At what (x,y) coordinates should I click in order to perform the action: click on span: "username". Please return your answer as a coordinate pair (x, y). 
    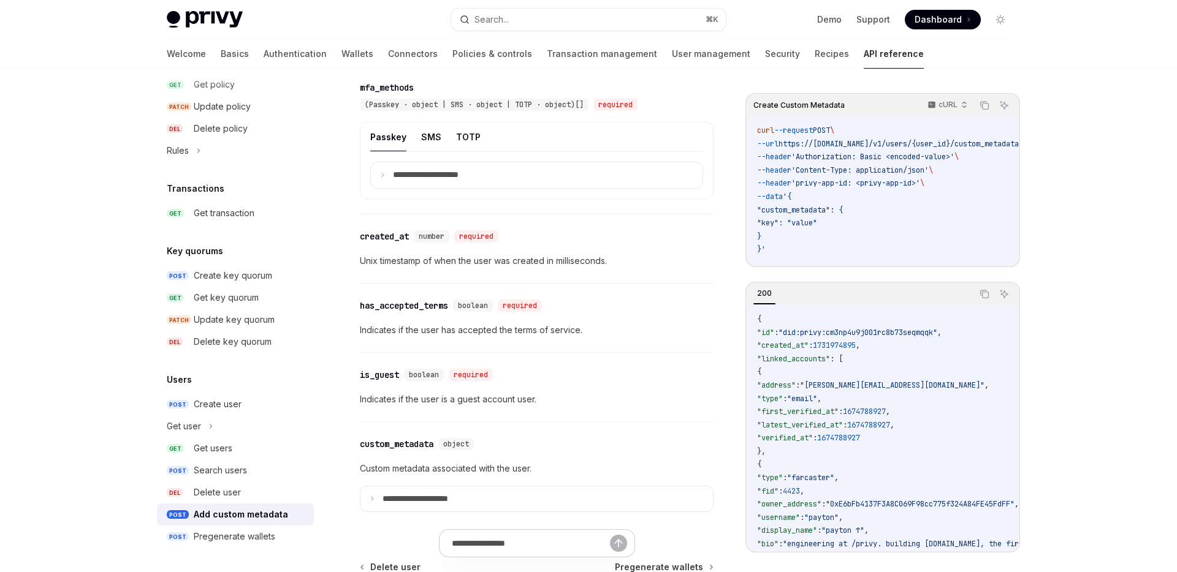
    Looking at the image, I should click on (778, 518).